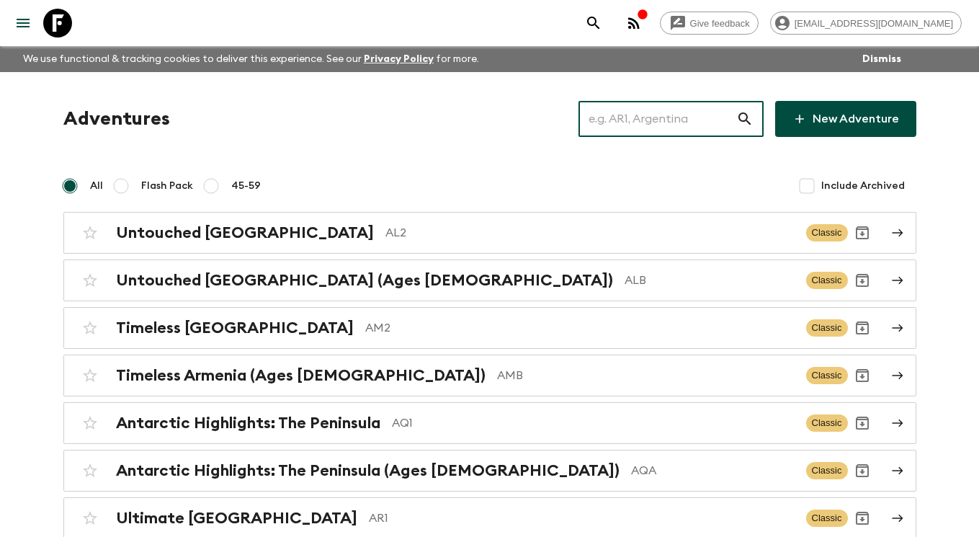 This screenshot has height=537, width=979. Describe the element at coordinates (882, 59) in the screenshot. I see `button: Dismiss` at that location.